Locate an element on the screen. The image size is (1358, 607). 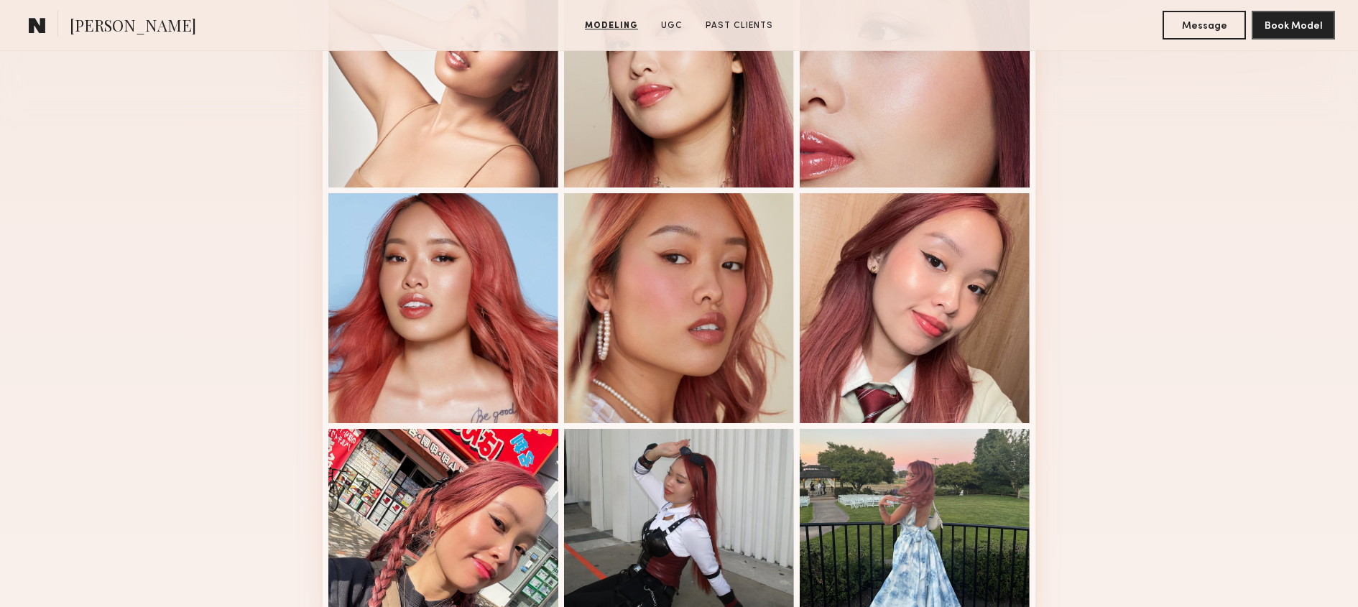
a: Modeling is located at coordinates (612, 26).